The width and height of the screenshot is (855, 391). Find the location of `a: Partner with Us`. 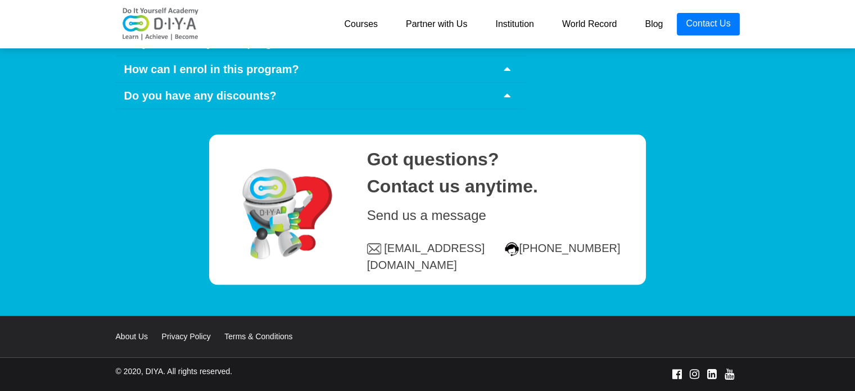

a: Partner with Us is located at coordinates (436, 24).